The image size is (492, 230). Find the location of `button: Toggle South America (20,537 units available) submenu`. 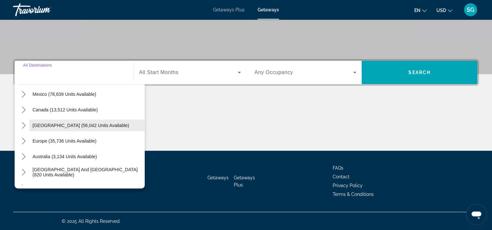

button: Toggle South America (20,537 units available) submenu is located at coordinates (23, 188).